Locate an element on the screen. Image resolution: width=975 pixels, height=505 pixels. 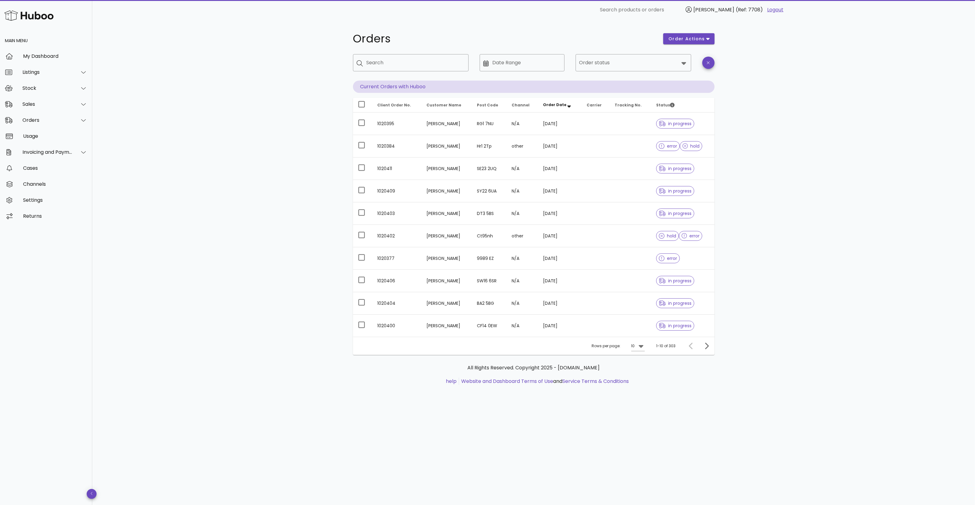
th: Tracking No. is located at coordinates (630, 105).